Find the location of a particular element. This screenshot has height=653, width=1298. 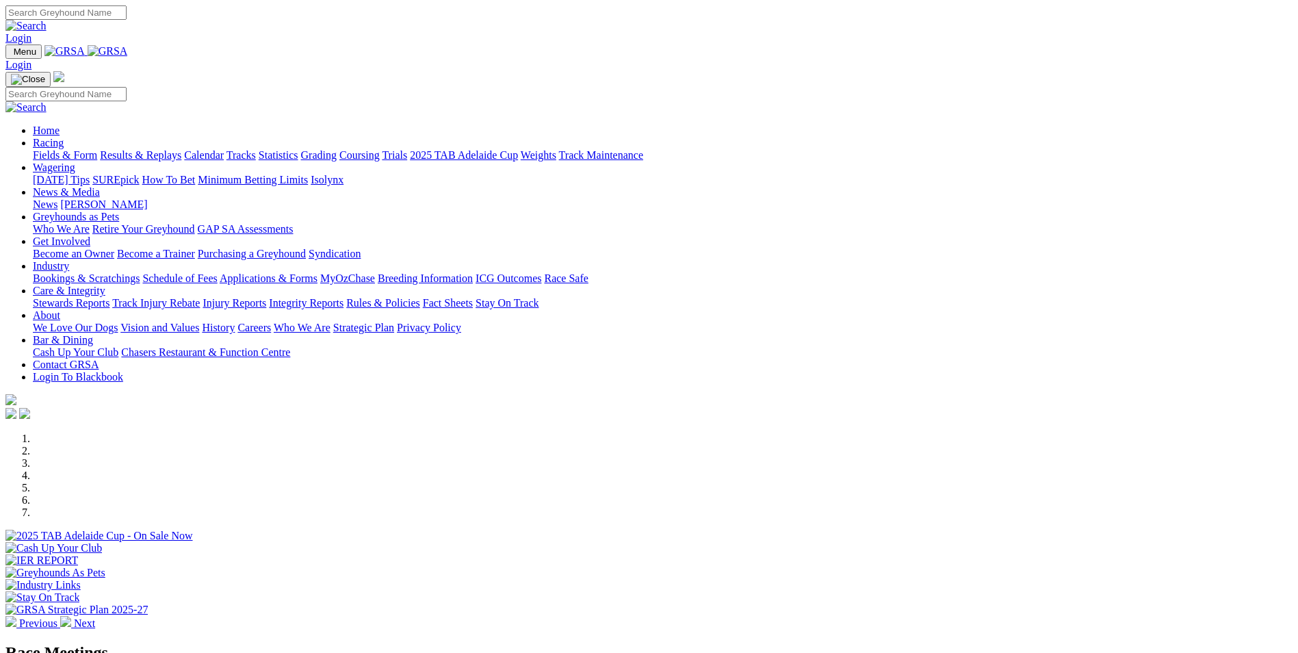

span: Previous is located at coordinates (38, 623).